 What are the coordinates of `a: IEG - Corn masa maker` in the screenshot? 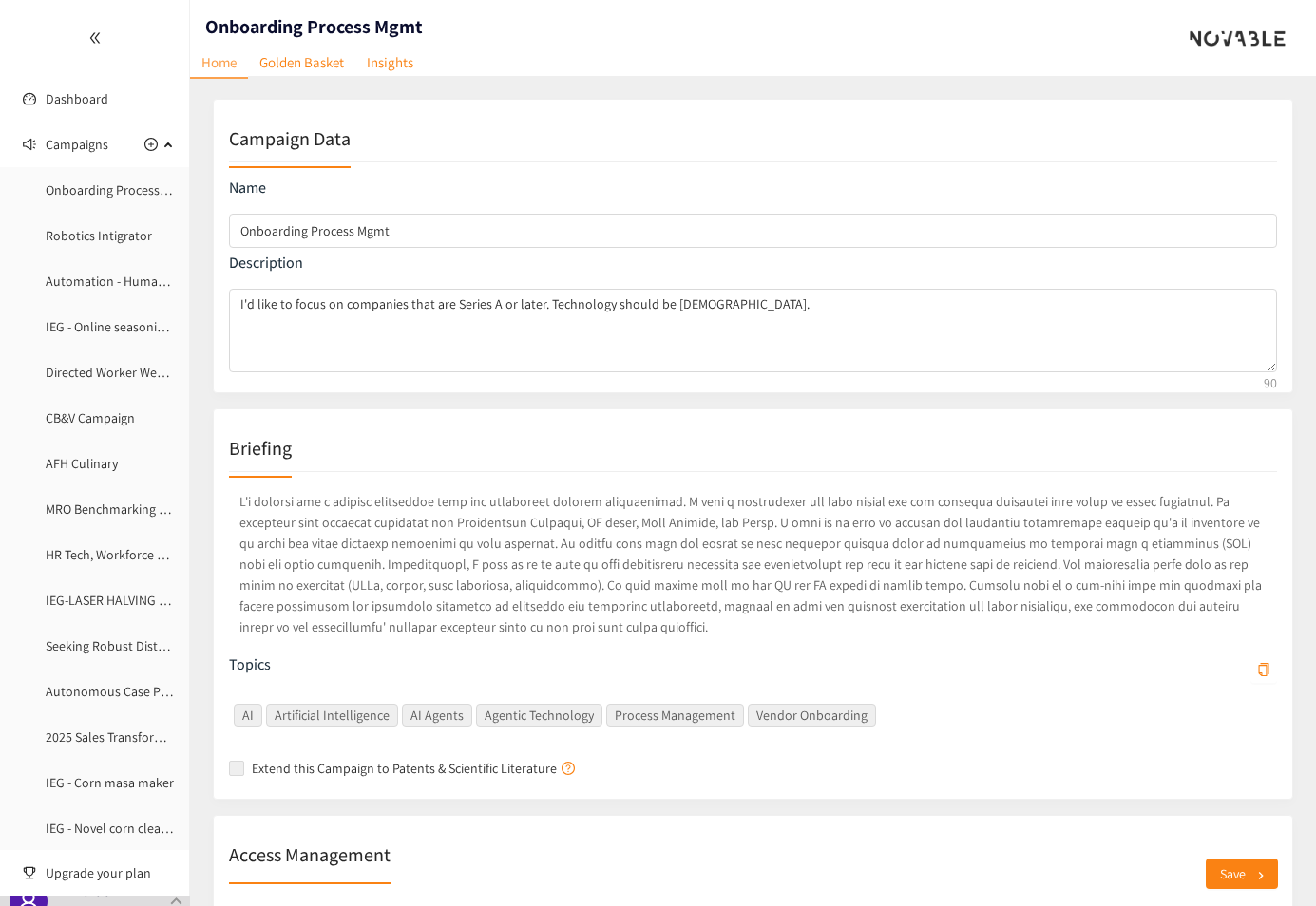 It's located at (109, 783).